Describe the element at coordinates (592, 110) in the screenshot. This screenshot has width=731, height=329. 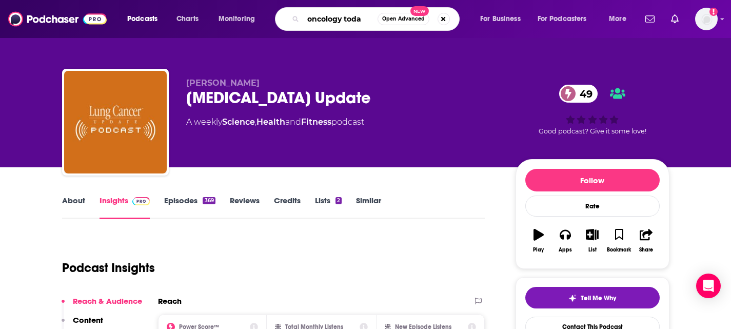
I see `div: 49Good podcast? Give it some love!` at that location.